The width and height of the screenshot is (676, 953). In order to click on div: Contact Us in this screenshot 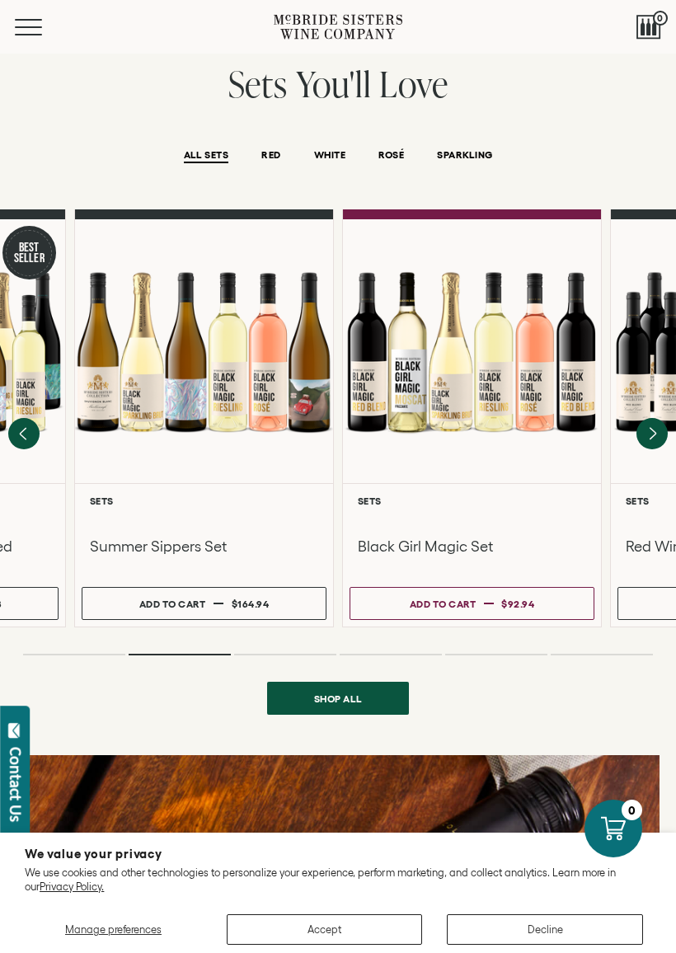, I will do `click(16, 784)`.